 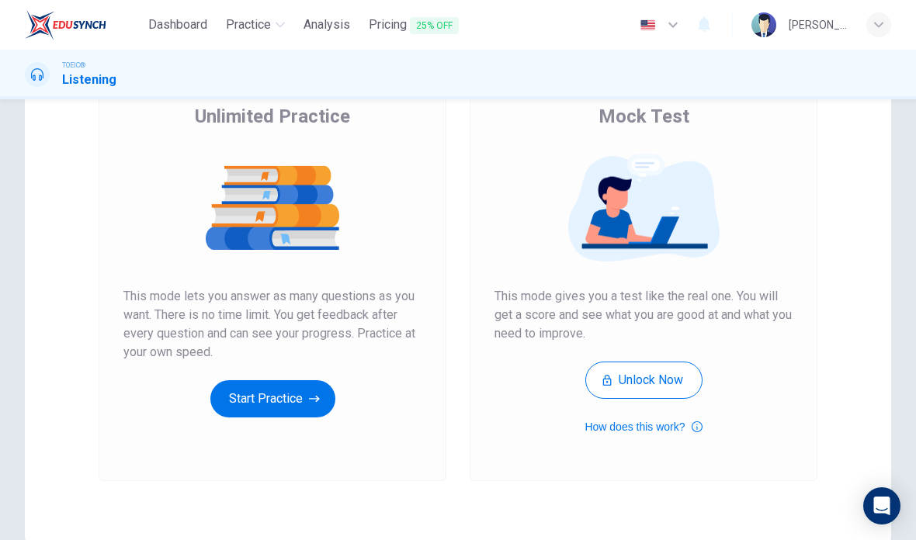 What do you see at coordinates (178, 25) in the screenshot?
I see `button: Dashboard` at bounding box center [178, 25].